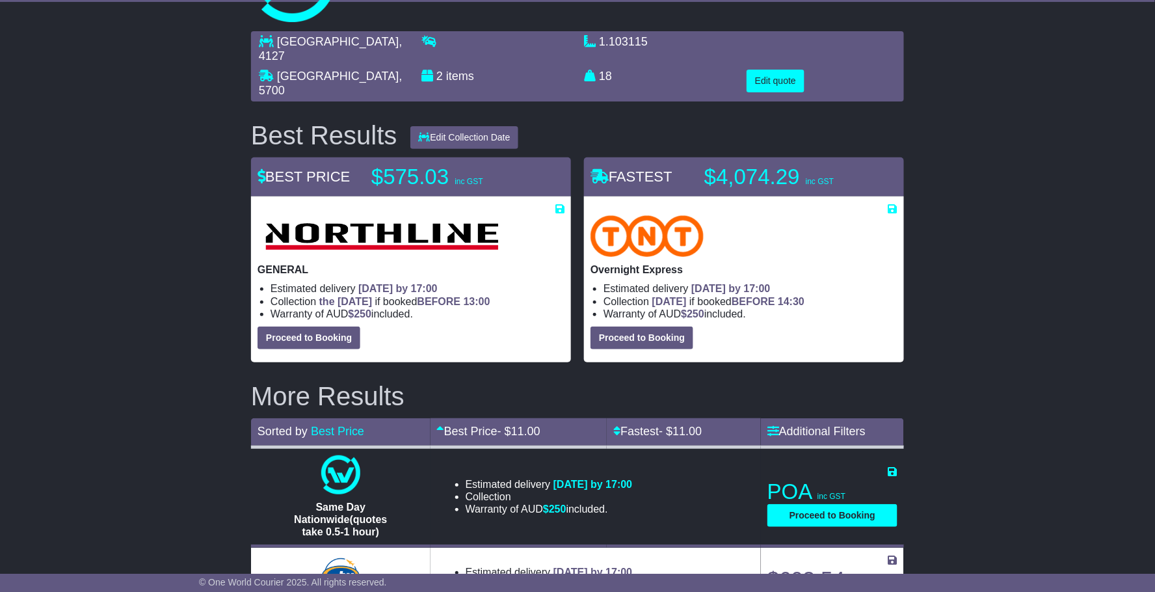 Image resolution: width=1155 pixels, height=592 pixels. What do you see at coordinates (785, 177) in the screenshot?
I see `p: $4,074.29` at bounding box center [785, 177].